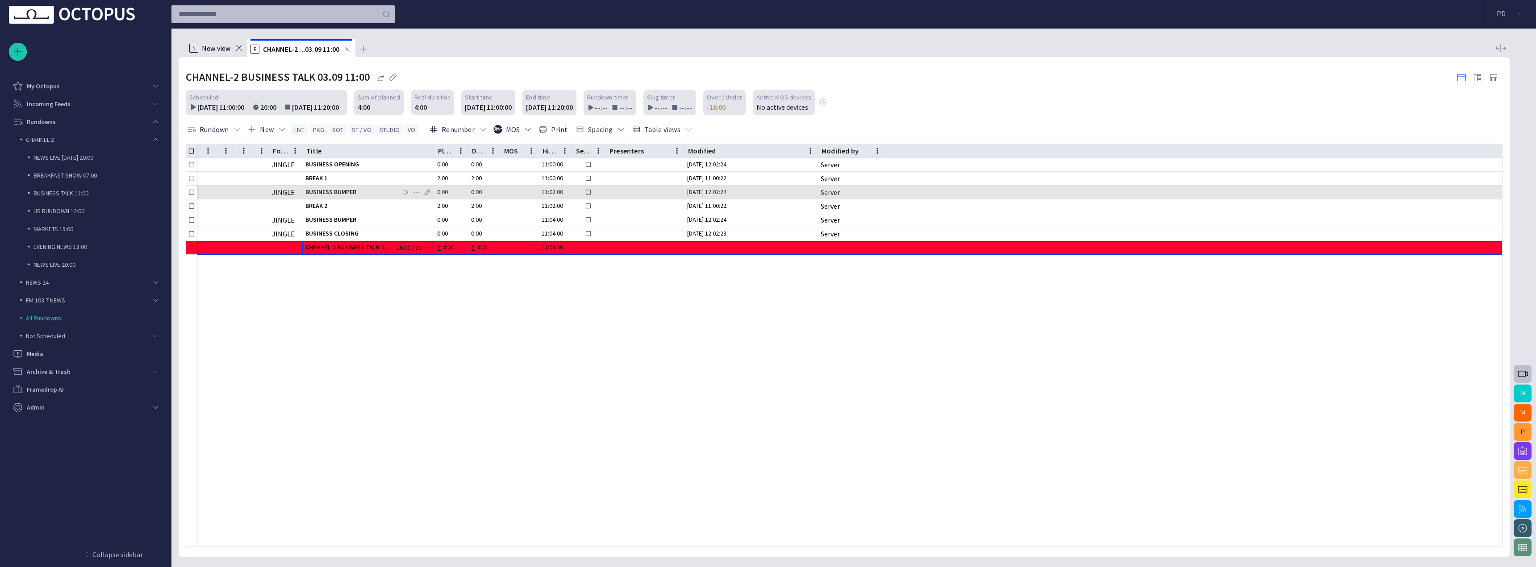 This screenshot has width=1536, height=567. What do you see at coordinates (93, 265) in the screenshot?
I see `div: NEWS LIVE 20:00` at bounding box center [93, 265].